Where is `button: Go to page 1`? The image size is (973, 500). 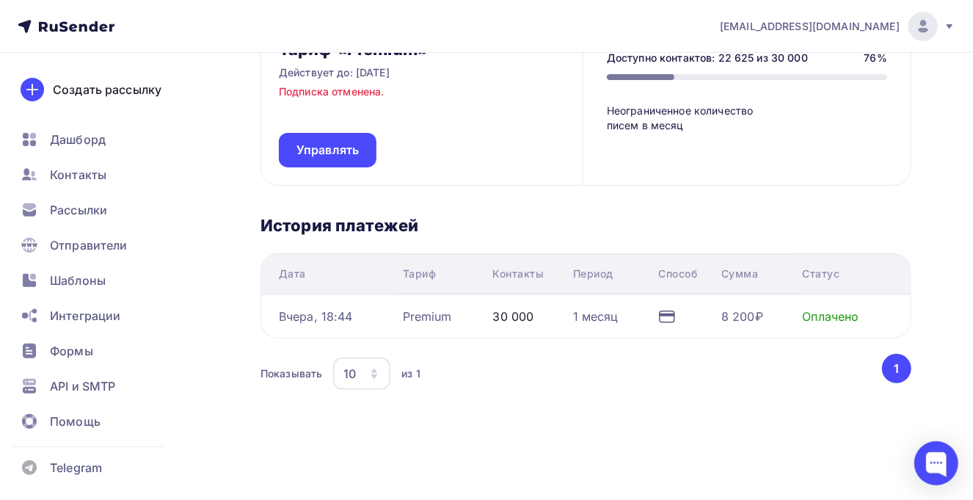 button: Go to page 1 is located at coordinates (896, 368).